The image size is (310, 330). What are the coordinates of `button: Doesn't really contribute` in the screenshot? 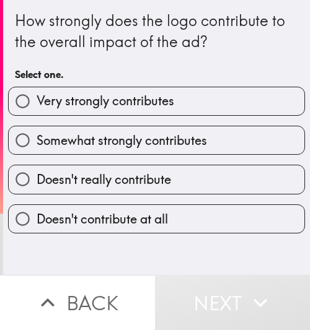 It's located at (156, 179).